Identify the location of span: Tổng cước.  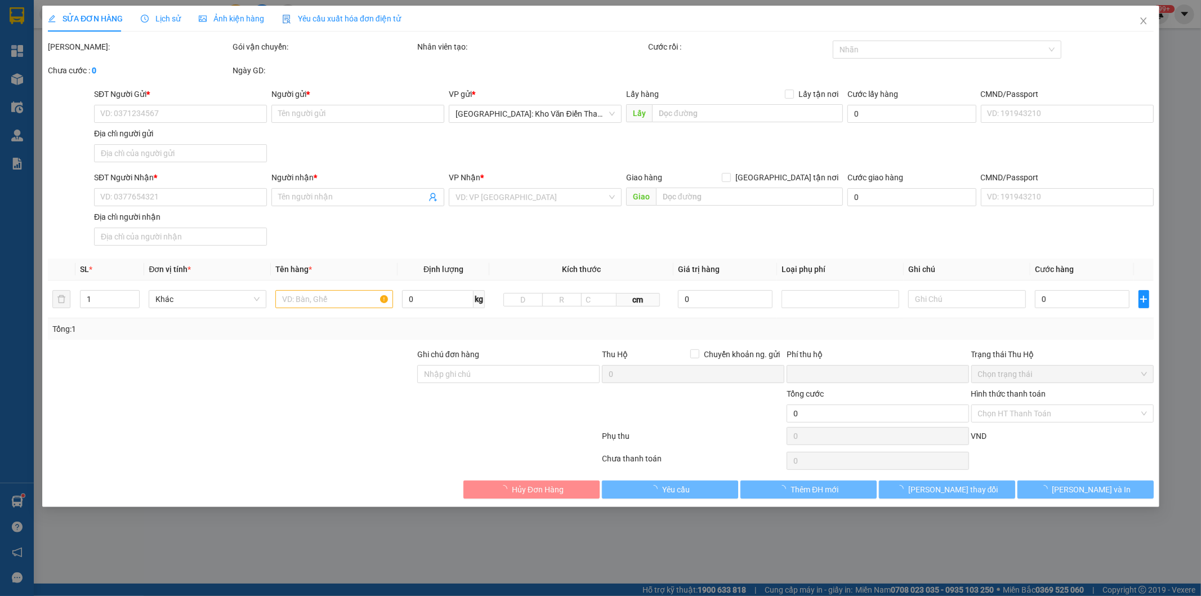
(805, 394).